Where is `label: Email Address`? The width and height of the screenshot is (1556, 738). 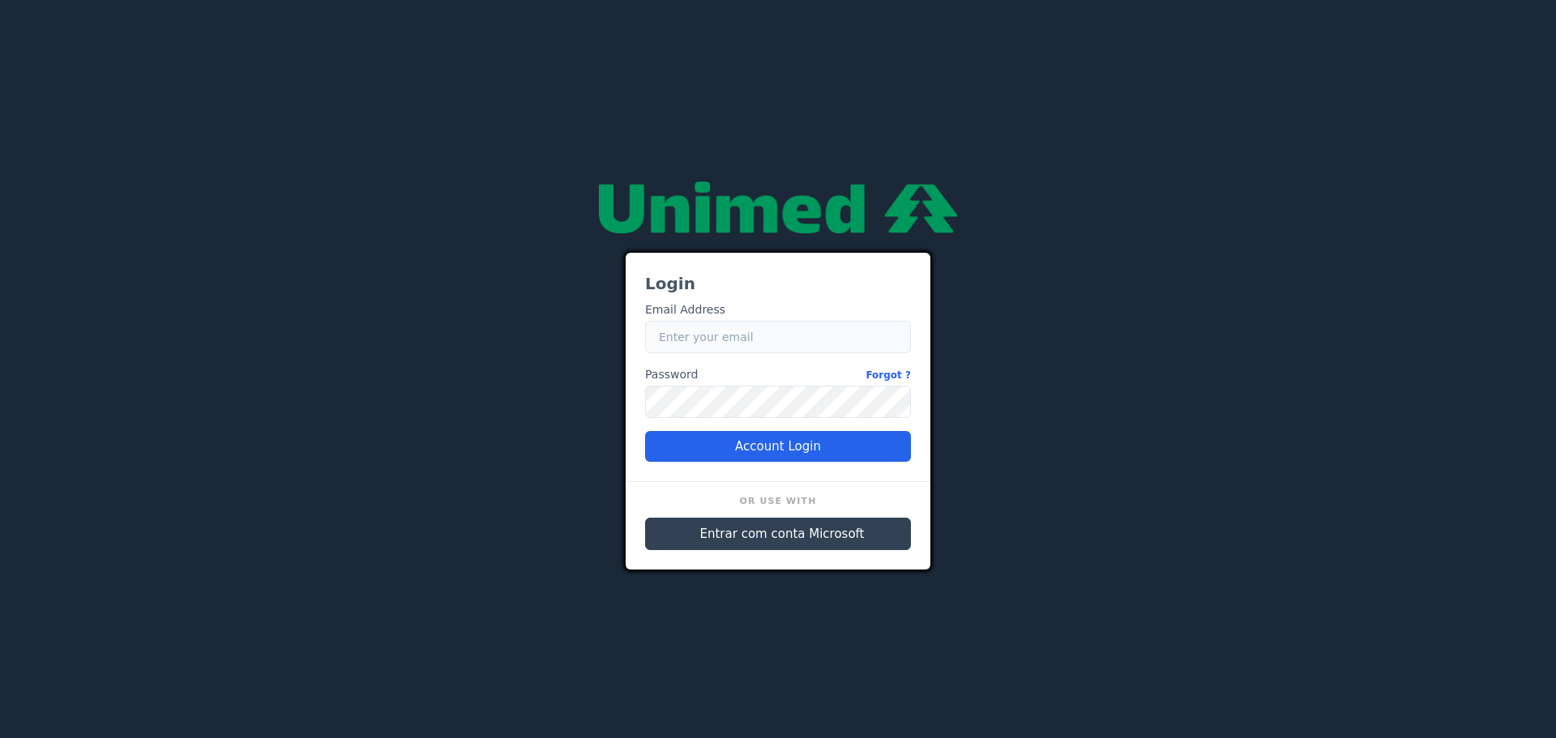
label: Email Address is located at coordinates (685, 310).